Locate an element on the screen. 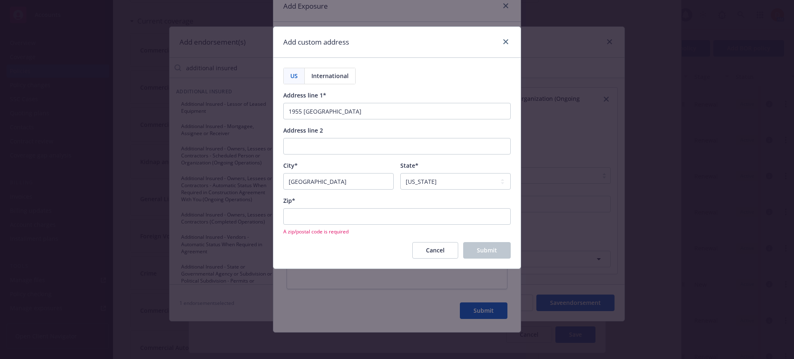  a: close is located at coordinates (506, 42).